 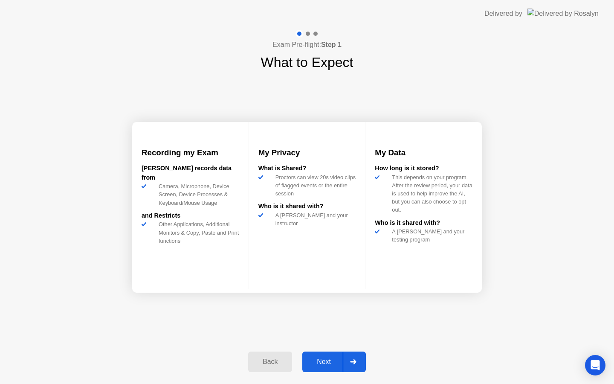 What do you see at coordinates (307, 153) in the screenshot?
I see `h3: My Privacy` at bounding box center [307, 153].